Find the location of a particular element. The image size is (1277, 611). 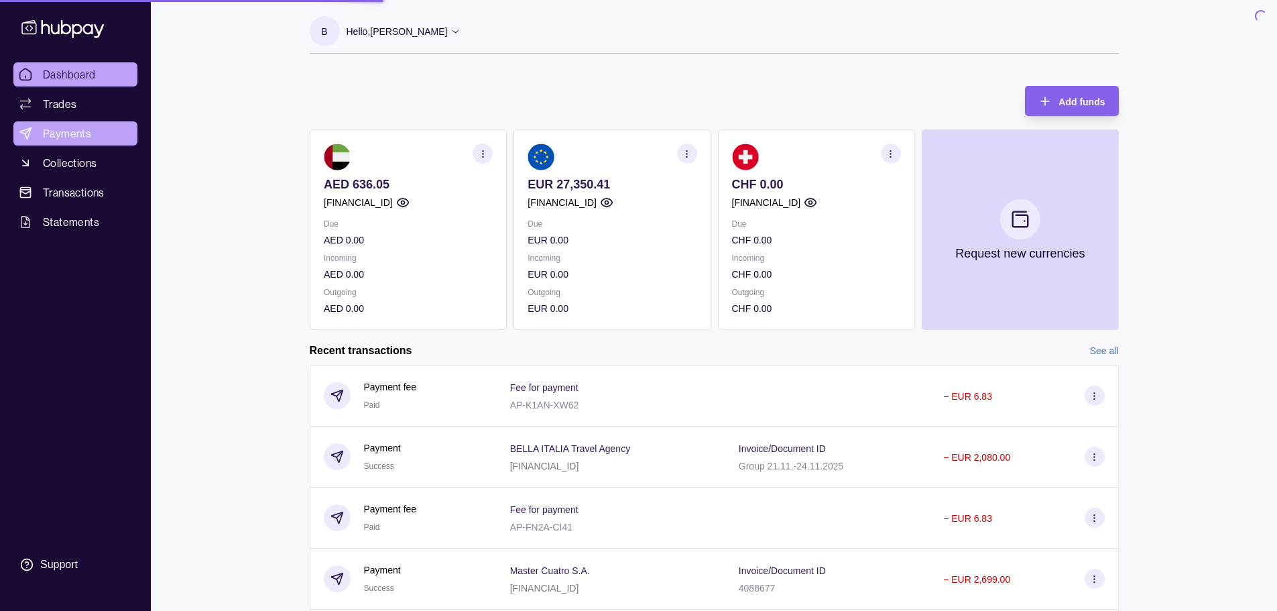

a: Transactions is located at coordinates (75, 192).